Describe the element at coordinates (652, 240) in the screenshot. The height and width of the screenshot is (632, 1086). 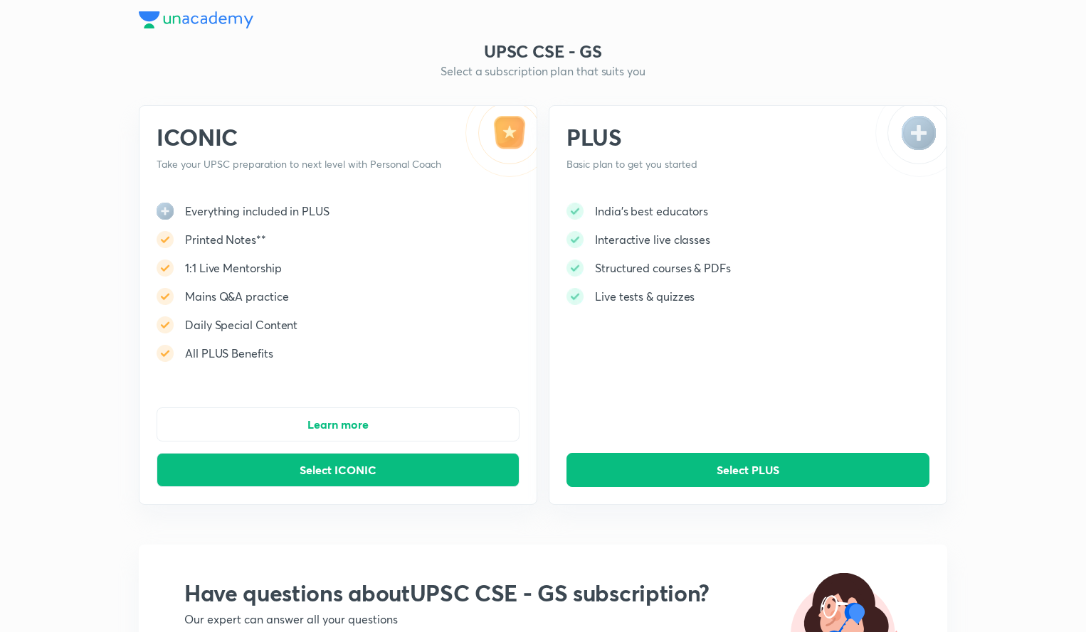
I see `h5: Interactive live classes` at that location.